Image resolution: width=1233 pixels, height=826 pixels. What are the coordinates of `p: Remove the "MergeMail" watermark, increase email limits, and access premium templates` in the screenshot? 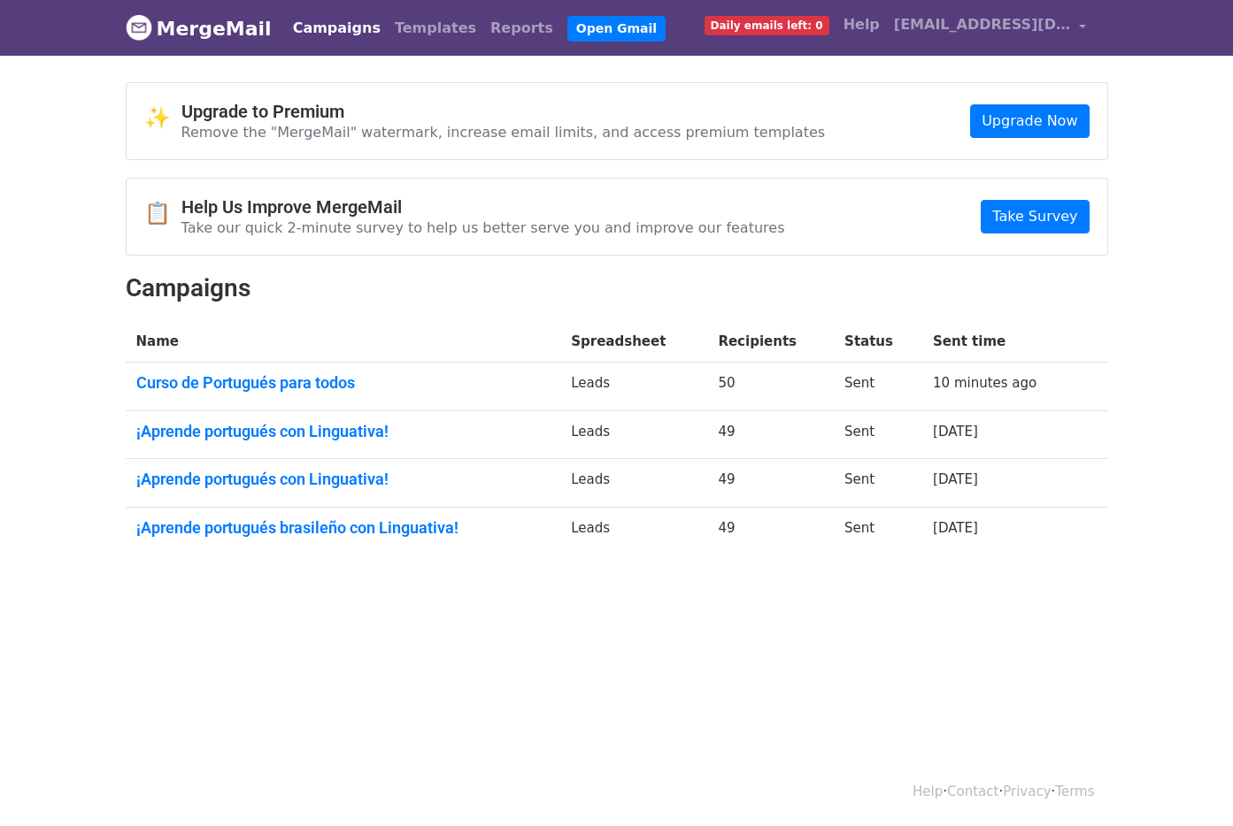 It's located at (503, 132).